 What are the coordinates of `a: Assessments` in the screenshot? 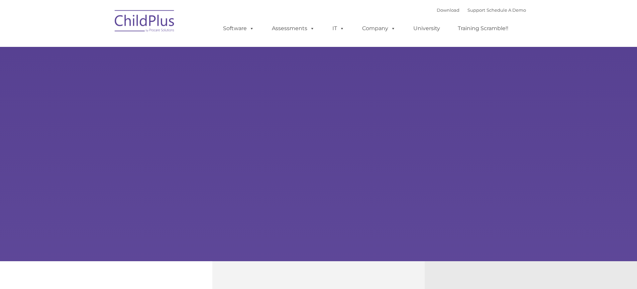 It's located at (293, 28).